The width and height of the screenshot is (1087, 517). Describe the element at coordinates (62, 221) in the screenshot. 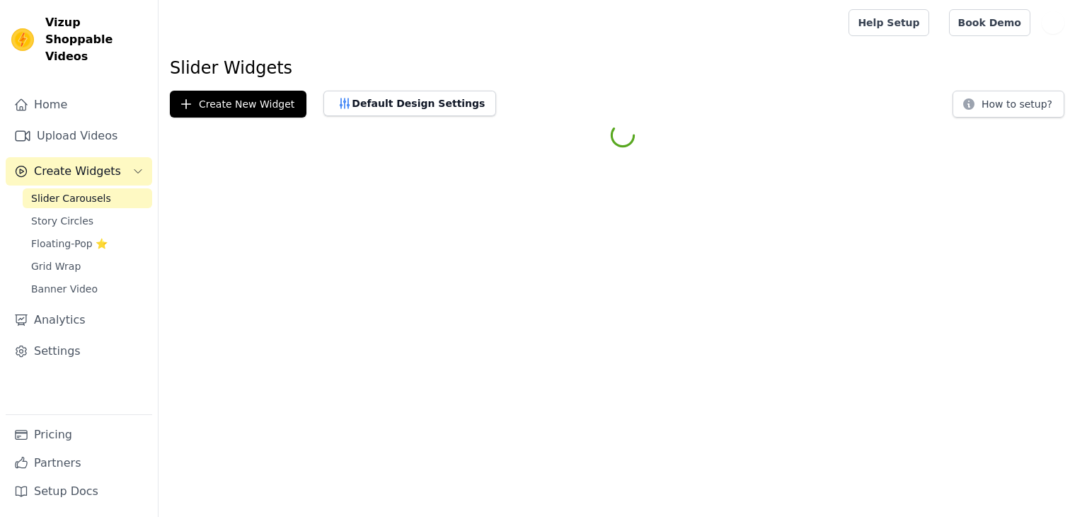

I see `span: Story Circles` at that location.